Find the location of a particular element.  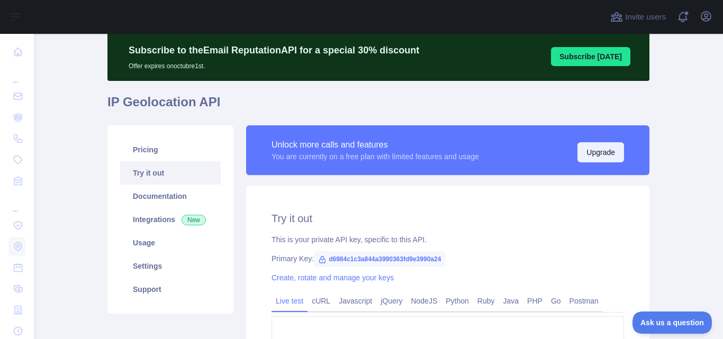

p: Subscribe to the Email Reputation API for a special 30 % discount is located at coordinates (274, 50).